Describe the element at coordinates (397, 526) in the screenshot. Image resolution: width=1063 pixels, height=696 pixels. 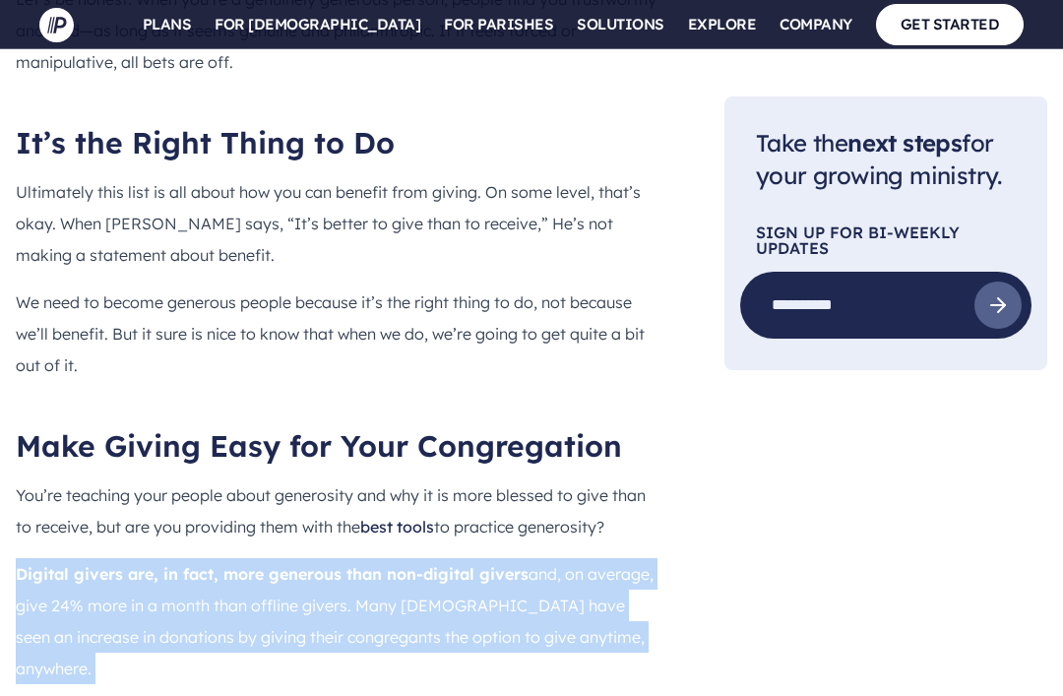
I see `span: best tools` at that location.